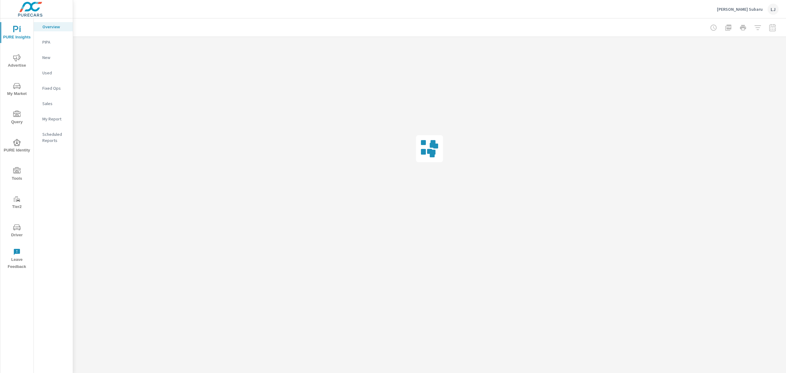 Image resolution: width=786 pixels, height=373 pixels. What do you see at coordinates (55, 57) in the screenshot?
I see `p: New` at bounding box center [55, 57].